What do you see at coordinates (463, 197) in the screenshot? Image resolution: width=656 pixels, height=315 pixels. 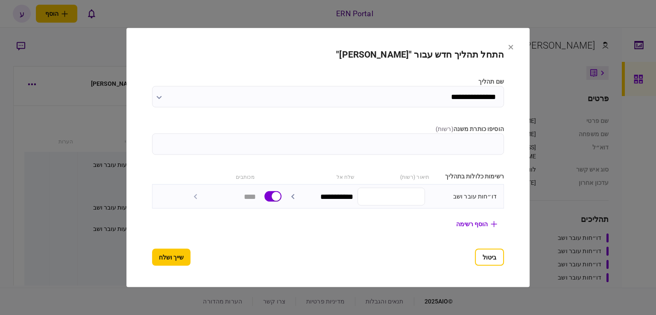 I see `div: דו״חות עובר ושב` at bounding box center [463, 197].